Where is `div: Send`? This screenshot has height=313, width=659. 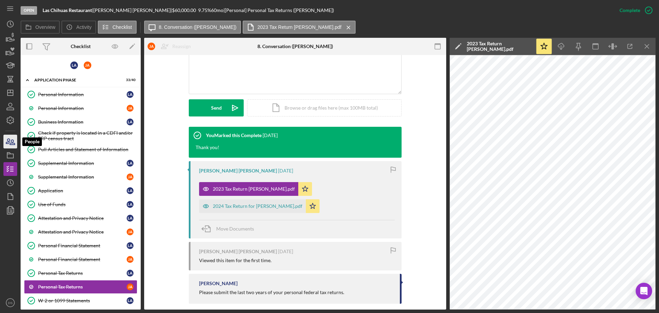 div: Send is located at coordinates (216, 108).